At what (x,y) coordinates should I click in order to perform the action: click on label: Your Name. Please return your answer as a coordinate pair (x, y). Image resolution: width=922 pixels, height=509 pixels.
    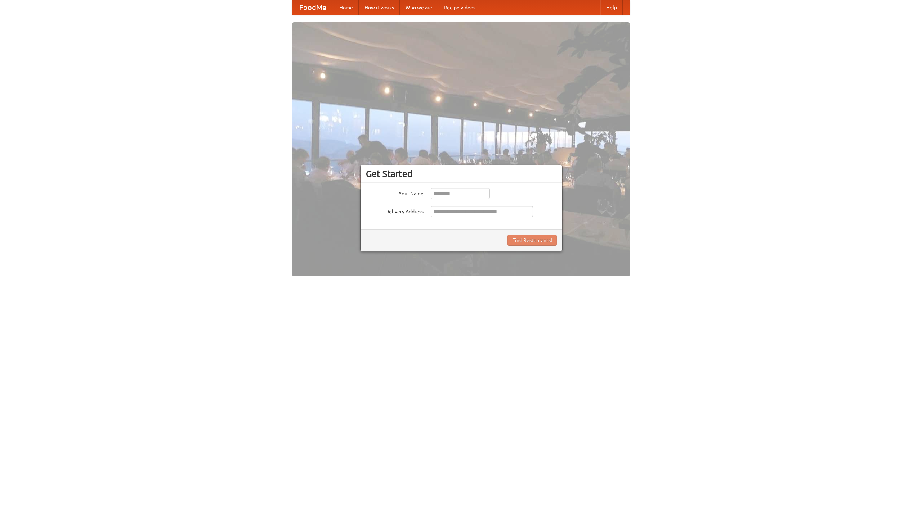
    Looking at the image, I should click on (395, 193).